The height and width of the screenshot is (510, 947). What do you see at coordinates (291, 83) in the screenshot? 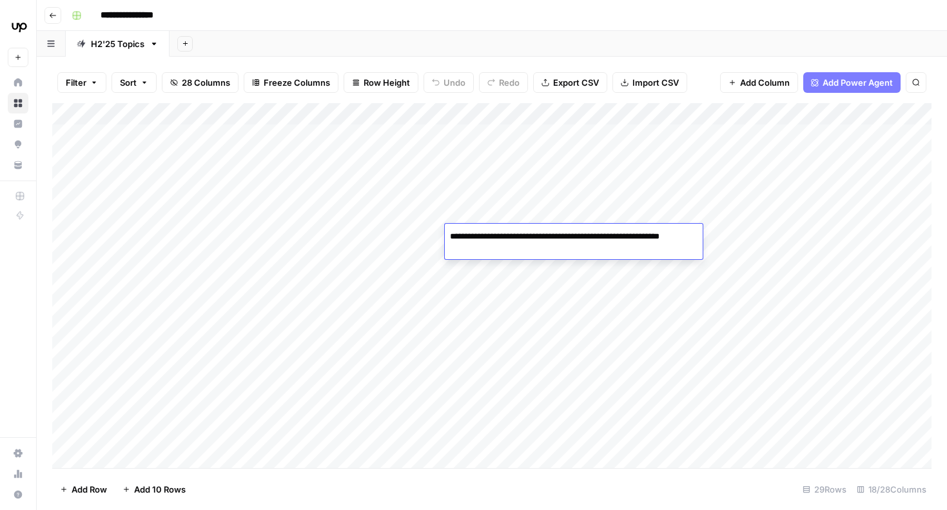
I see `button: Freeze Columns` at bounding box center [291, 83].